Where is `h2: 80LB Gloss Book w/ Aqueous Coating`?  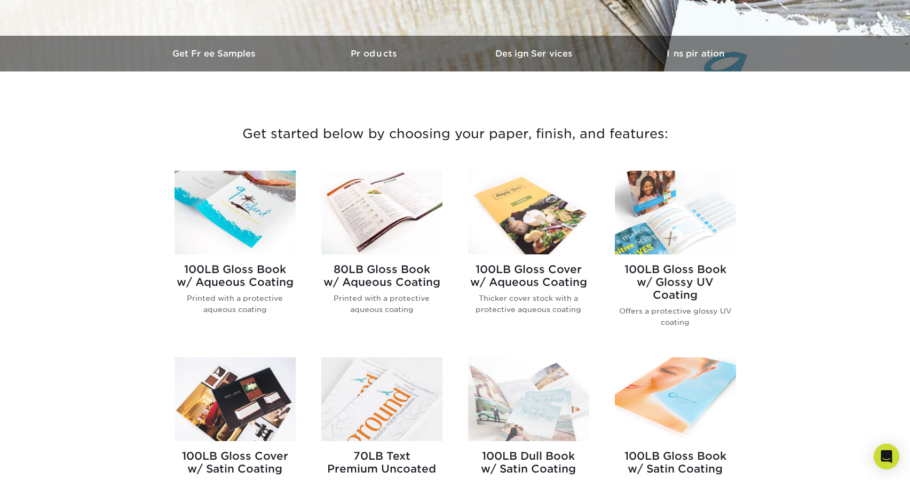 h2: 80LB Gloss Book w/ Aqueous Coating is located at coordinates (381, 276).